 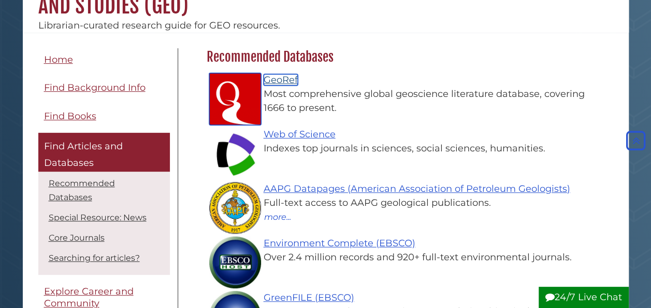 I want to click on div: Over 2.4 million records and 920+ full-text environmental journals., so click(x=405, y=257).